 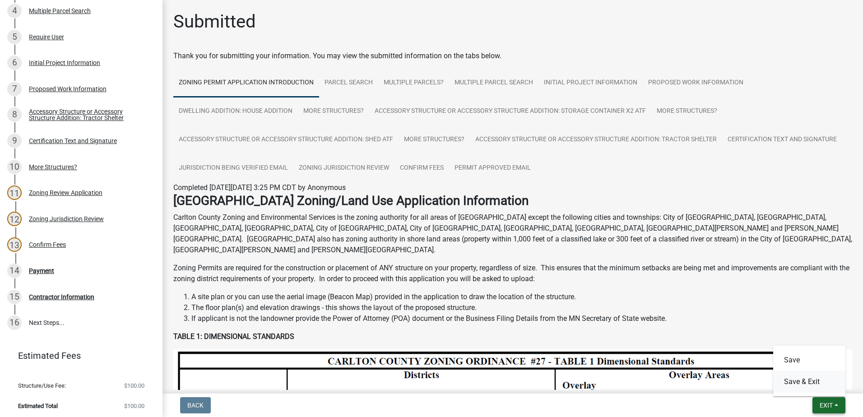 What do you see at coordinates (88, 115) in the screenshot?
I see `div: Accessory Structure or Accessory Structure Addition: Tractor Shelter` at bounding box center [88, 115].